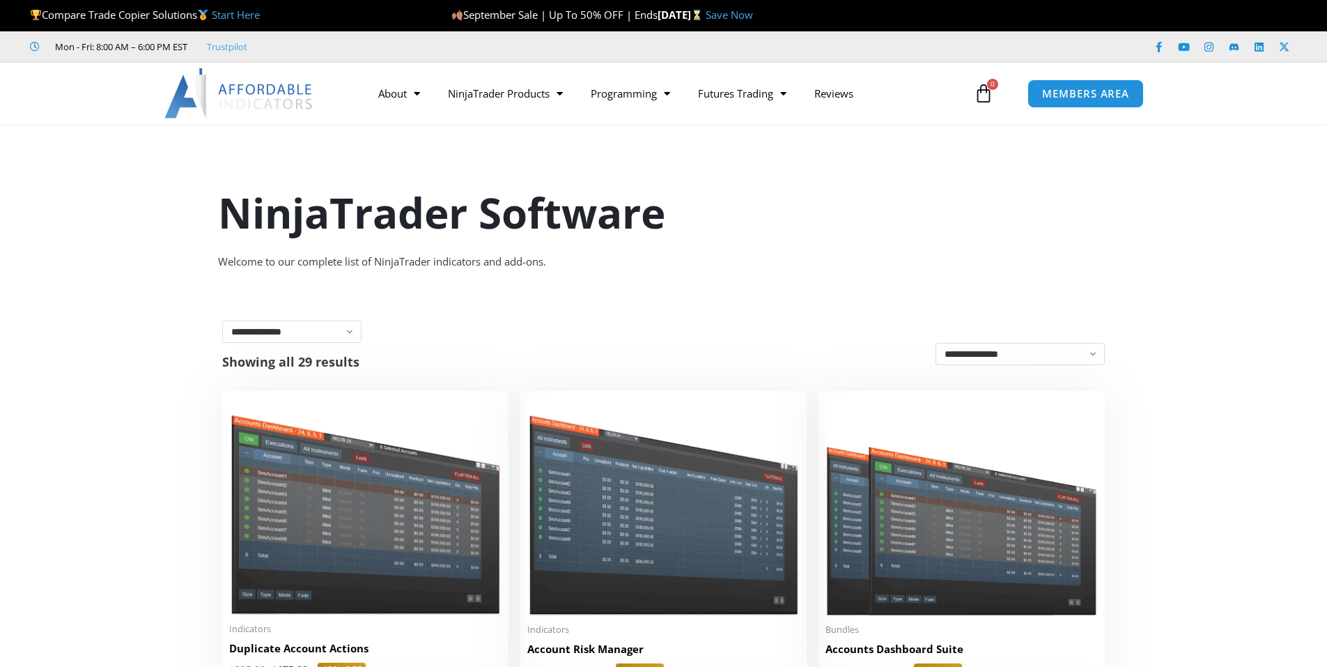  What do you see at coordinates (145, 15) in the screenshot?
I see `span: Compare Trade Copier Solutions` at bounding box center [145, 15].